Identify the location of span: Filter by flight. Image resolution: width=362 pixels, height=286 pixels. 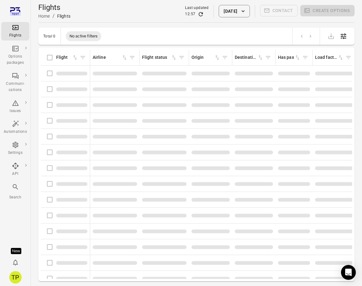
(83, 58).